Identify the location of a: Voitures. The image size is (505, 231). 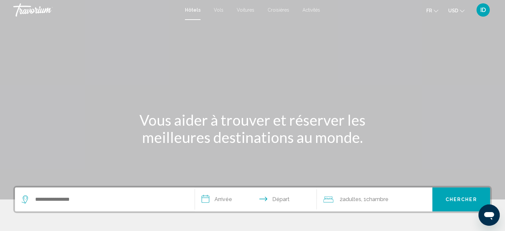
(245, 10).